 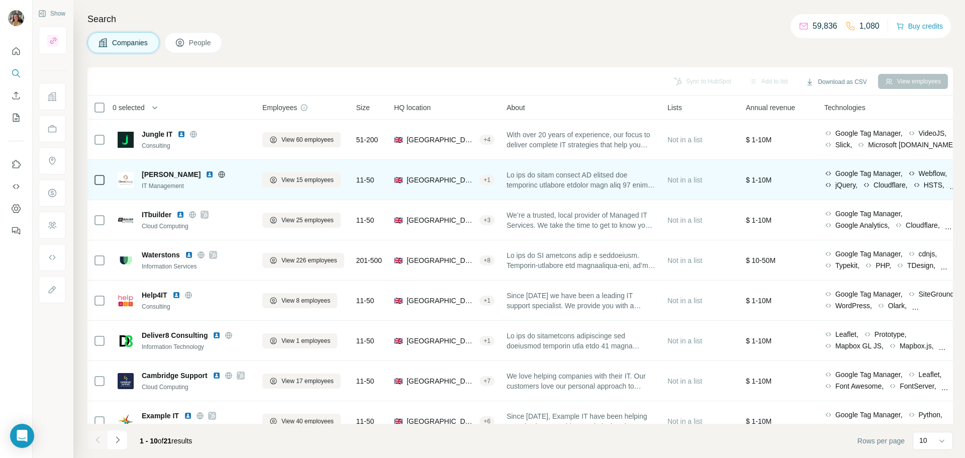 I want to click on span: Rows per page, so click(x=881, y=441).